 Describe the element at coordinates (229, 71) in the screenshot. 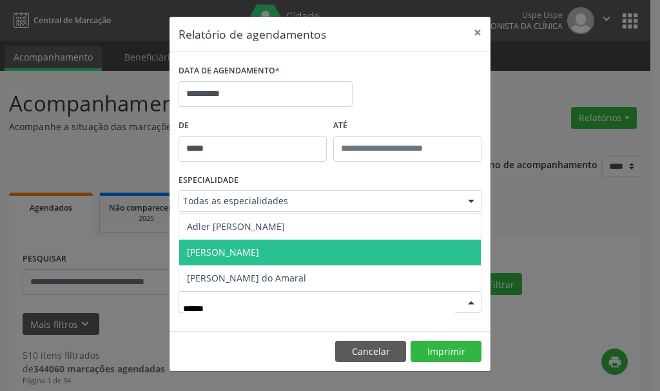

I see `label: DATA DE AGENDAMENTO` at that location.